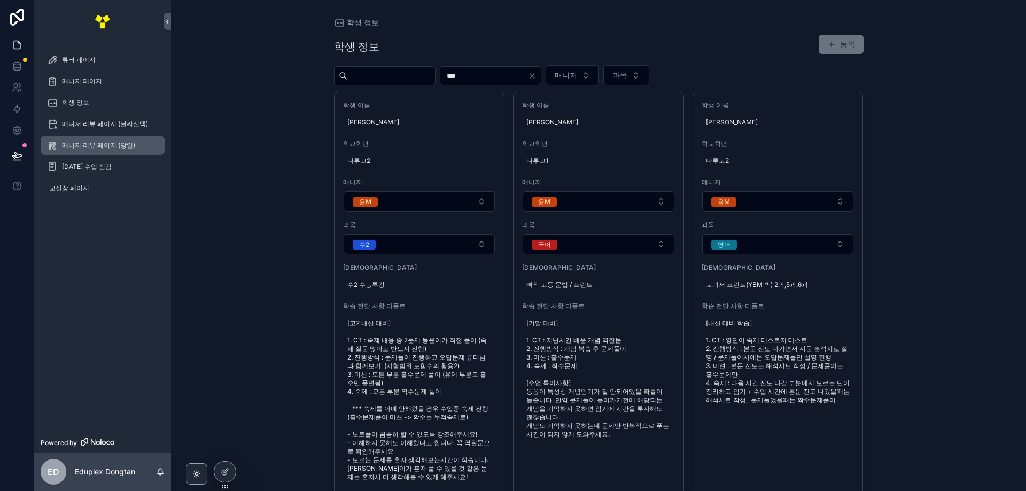  Describe the element at coordinates (419, 285) in the screenshot. I see `span: 수2 수능특강` at that location.